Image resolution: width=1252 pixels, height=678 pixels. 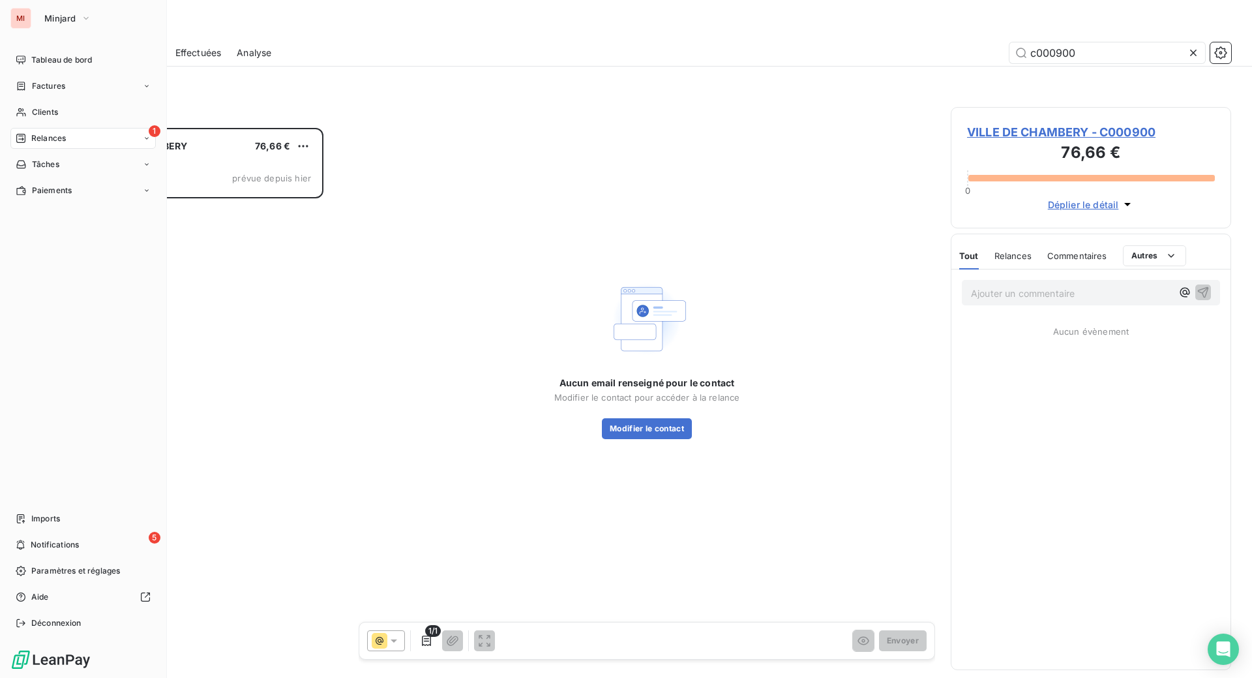 What do you see at coordinates (271, 178) in the screenshot?
I see `span: prévue depuis hier` at bounding box center [271, 178].